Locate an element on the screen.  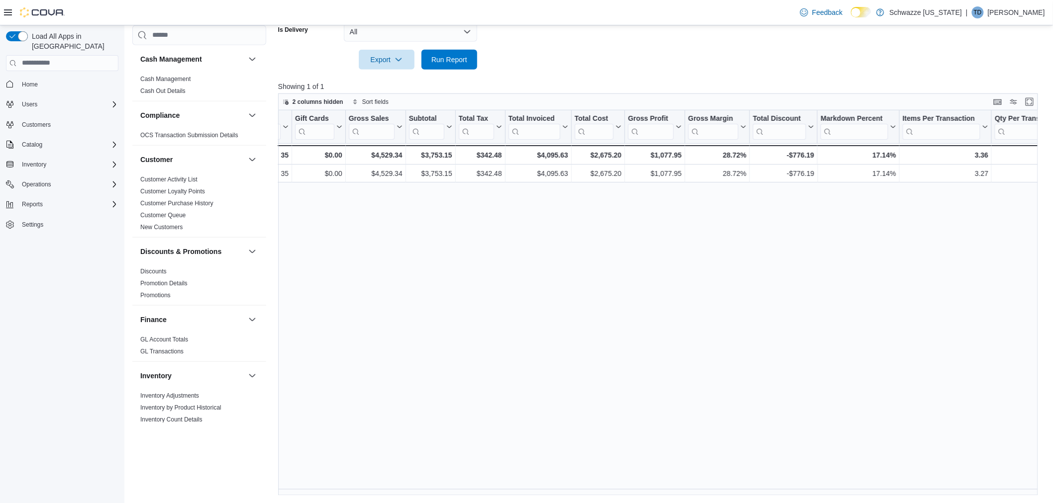
a: Customers is located at coordinates (36, 125).